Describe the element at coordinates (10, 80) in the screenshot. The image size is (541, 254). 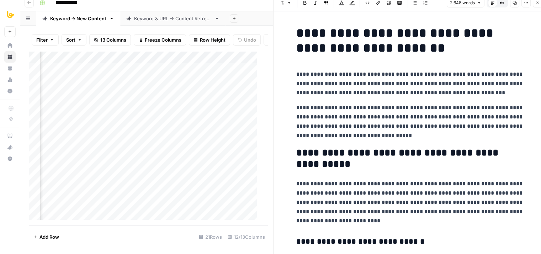
I see `a: Usage` at that location.